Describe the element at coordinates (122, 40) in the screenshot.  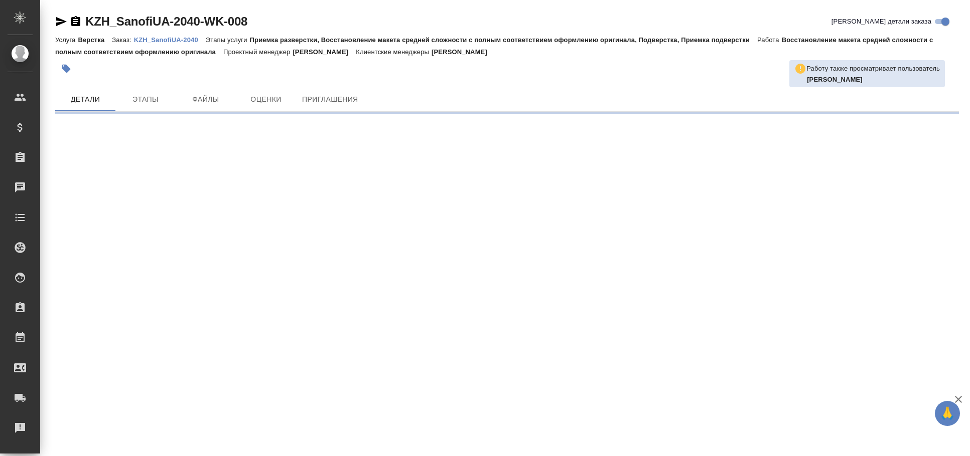
I see `p: Заказ:` at that location.